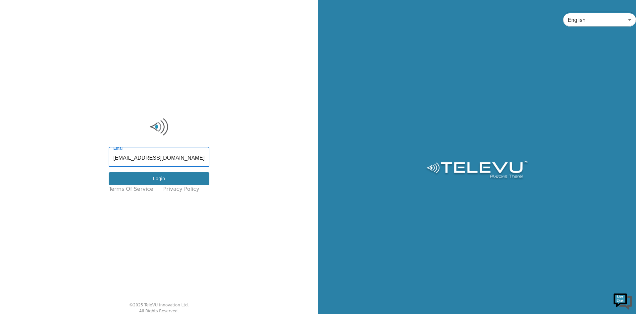 Image resolution: width=636 pixels, height=314 pixels. I want to click on div: Minimize live chat window, so click(117, 11).